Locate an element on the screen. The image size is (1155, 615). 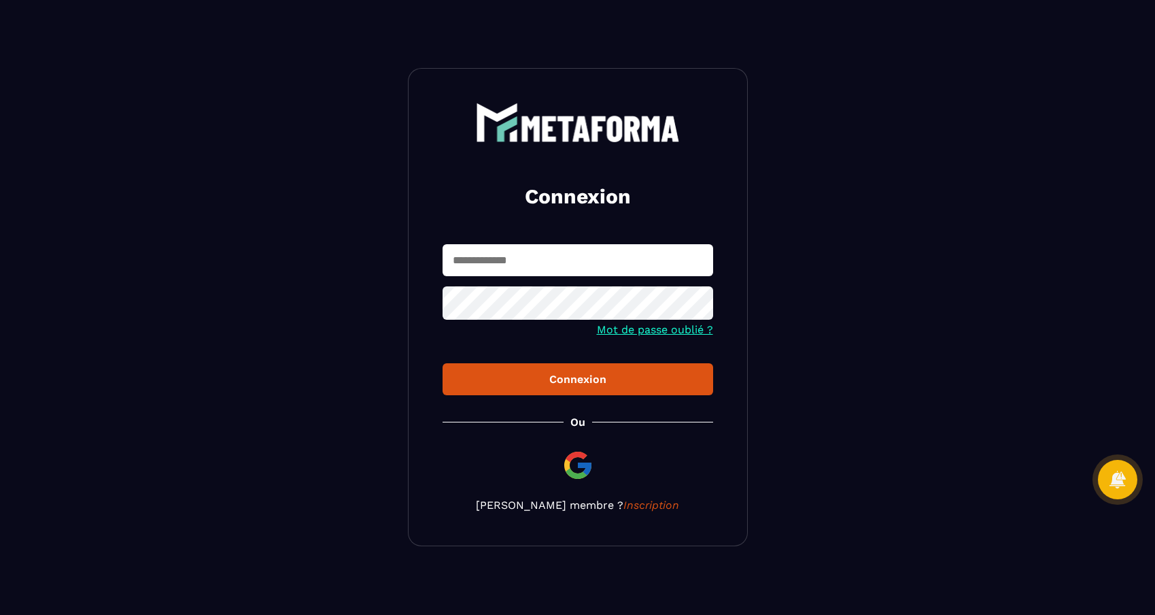
img: logo is located at coordinates (578, 122).